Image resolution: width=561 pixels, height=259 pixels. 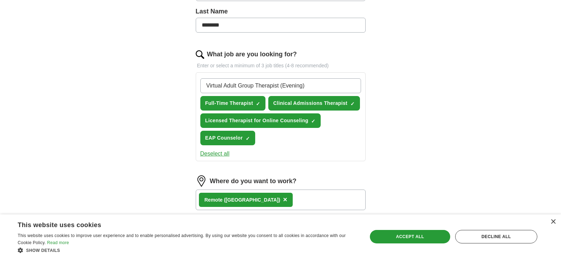 I want to click on span: Licensed Therapist for Online Counseling, so click(x=257, y=120).